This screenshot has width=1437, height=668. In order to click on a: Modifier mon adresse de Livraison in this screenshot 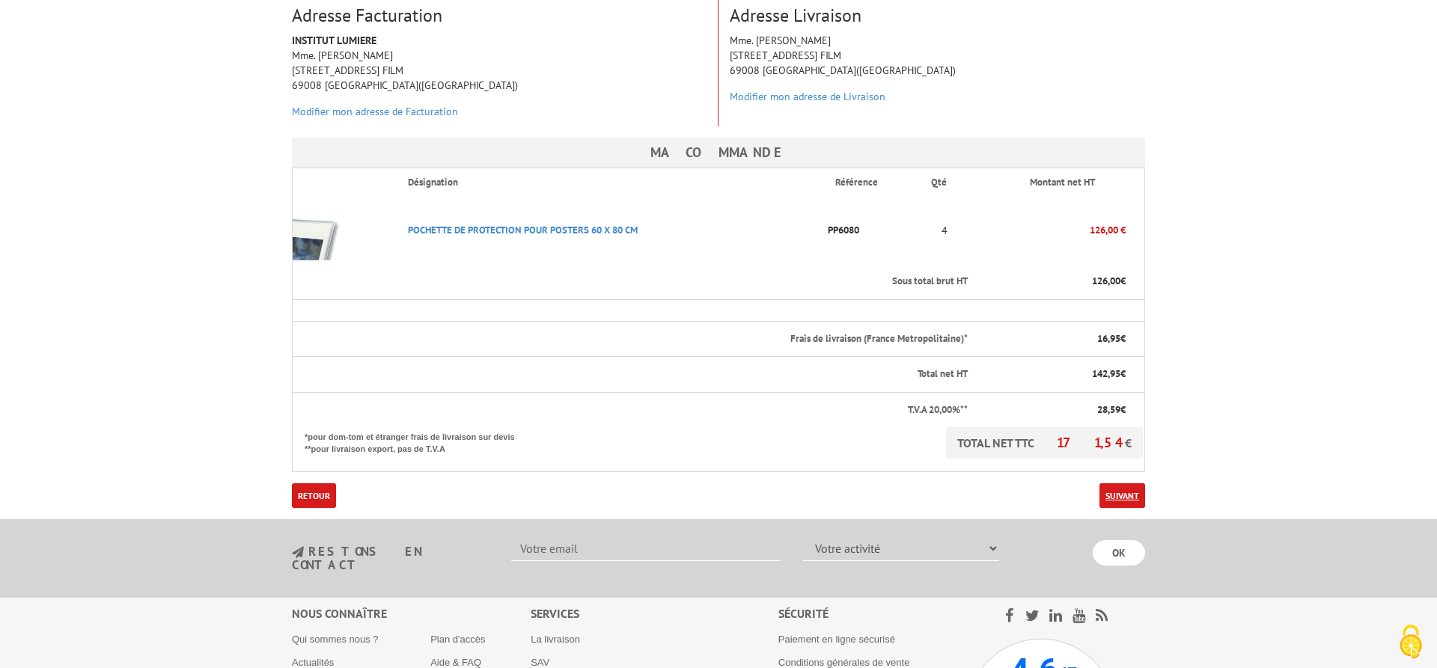, I will do `click(807, 97)`.